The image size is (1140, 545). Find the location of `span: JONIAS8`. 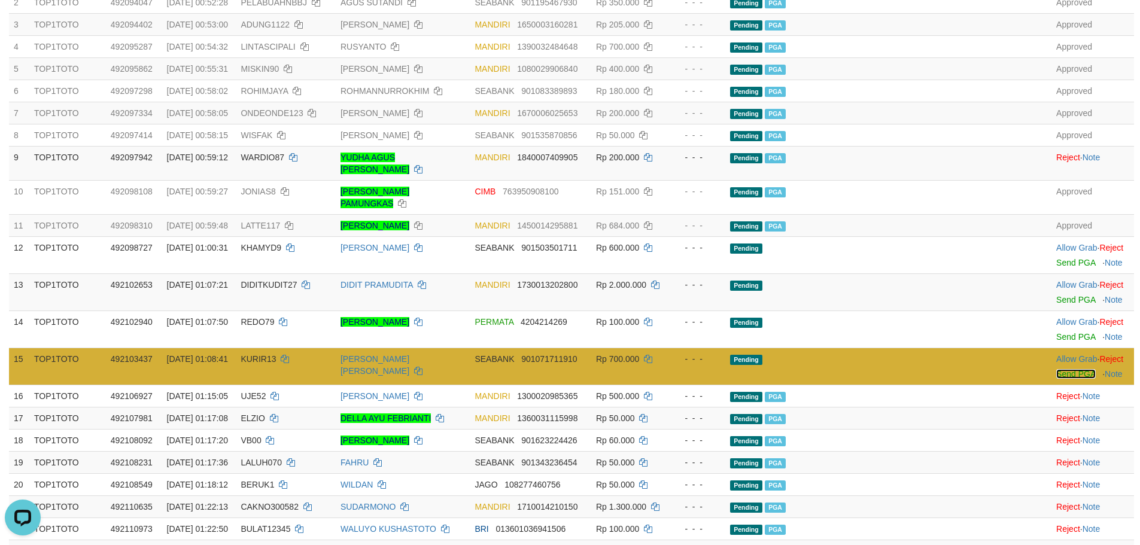

span: JONIAS8 is located at coordinates (258, 191).